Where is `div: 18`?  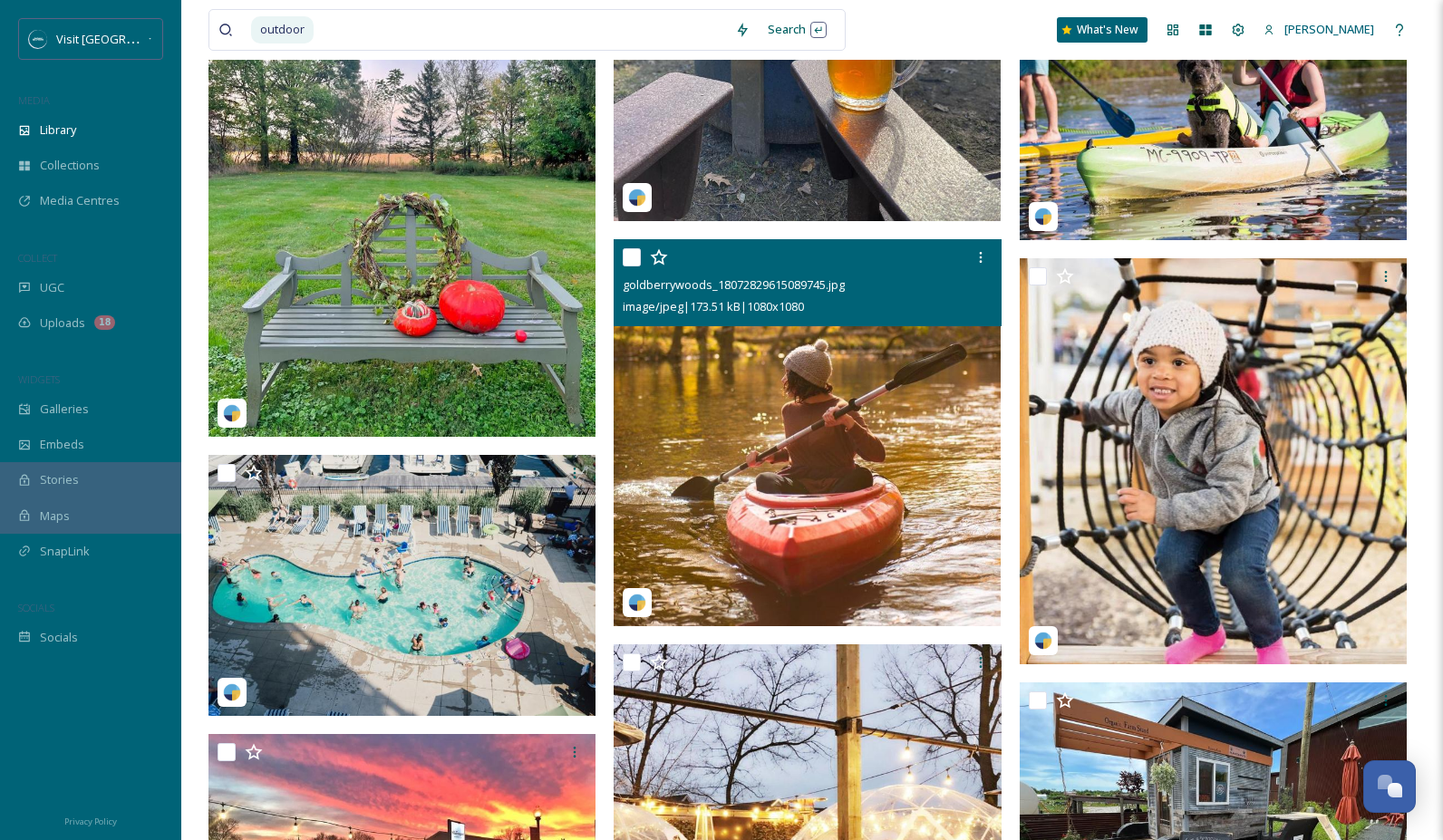
div: 18 is located at coordinates (104, 323).